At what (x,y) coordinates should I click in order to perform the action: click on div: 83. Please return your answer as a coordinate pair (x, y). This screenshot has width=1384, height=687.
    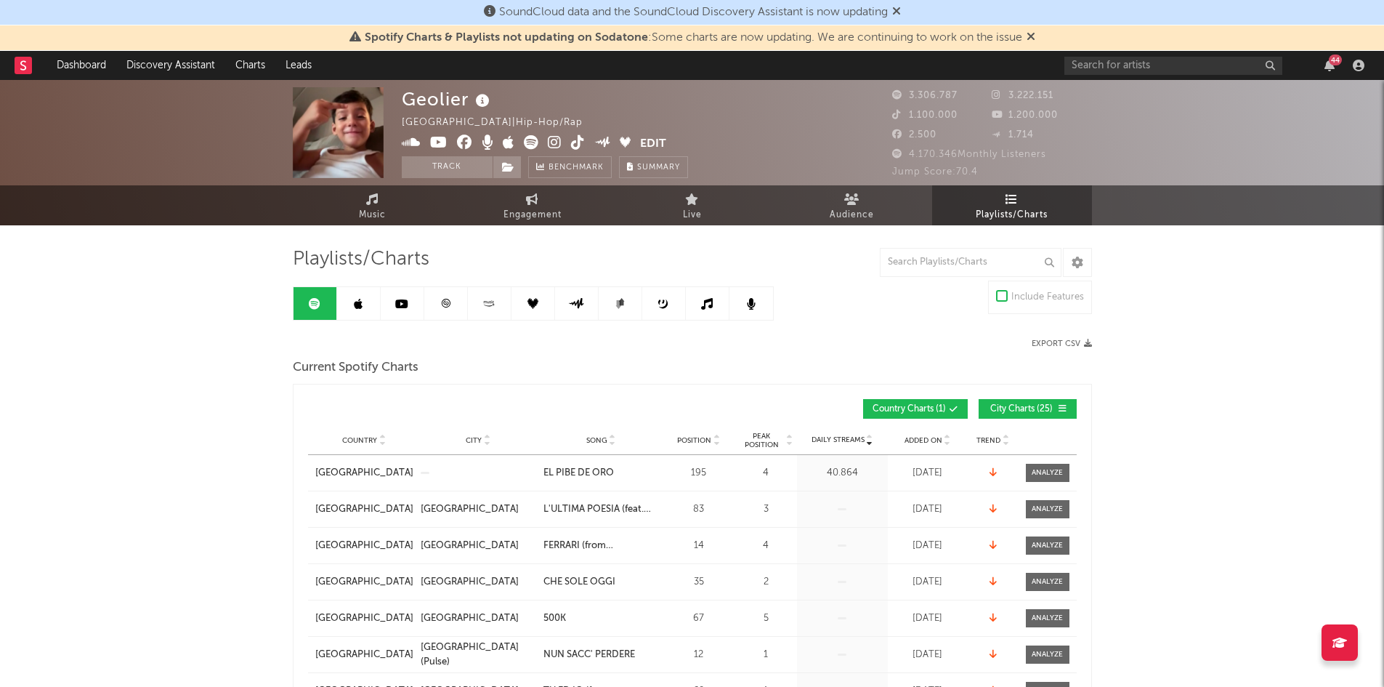
    Looking at the image, I should click on (699, 509).